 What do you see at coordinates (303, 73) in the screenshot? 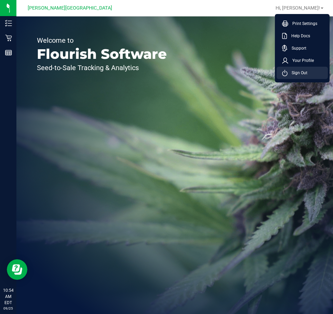
I see `li: Sign Out` at bounding box center [303, 73].